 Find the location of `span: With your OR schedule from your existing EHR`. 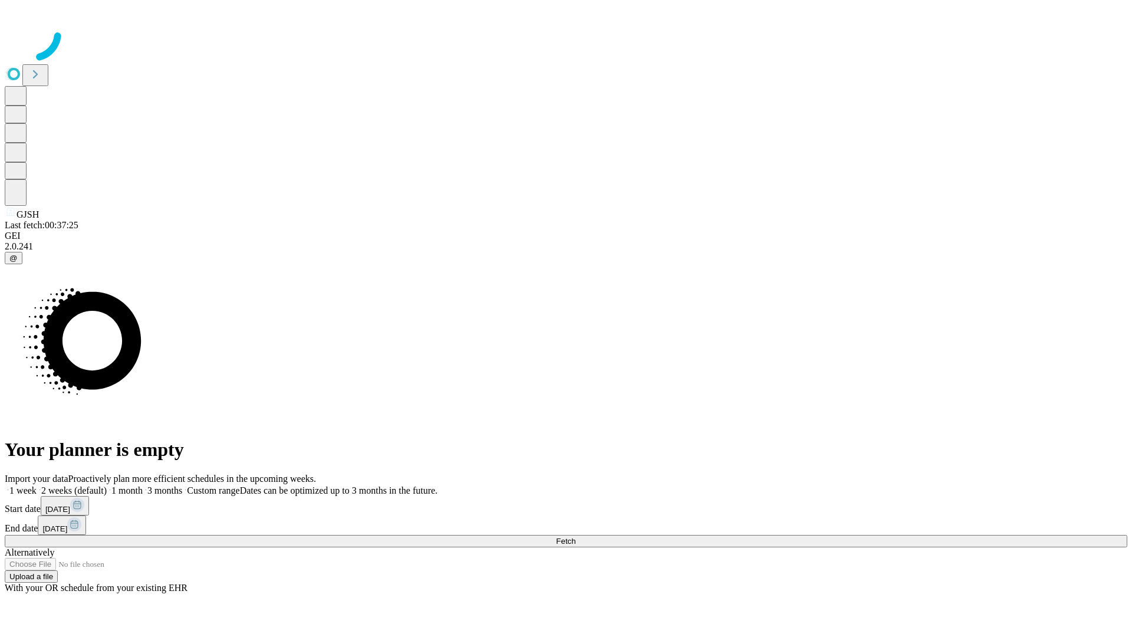

span: With your OR schedule from your existing EHR is located at coordinates (96, 587).